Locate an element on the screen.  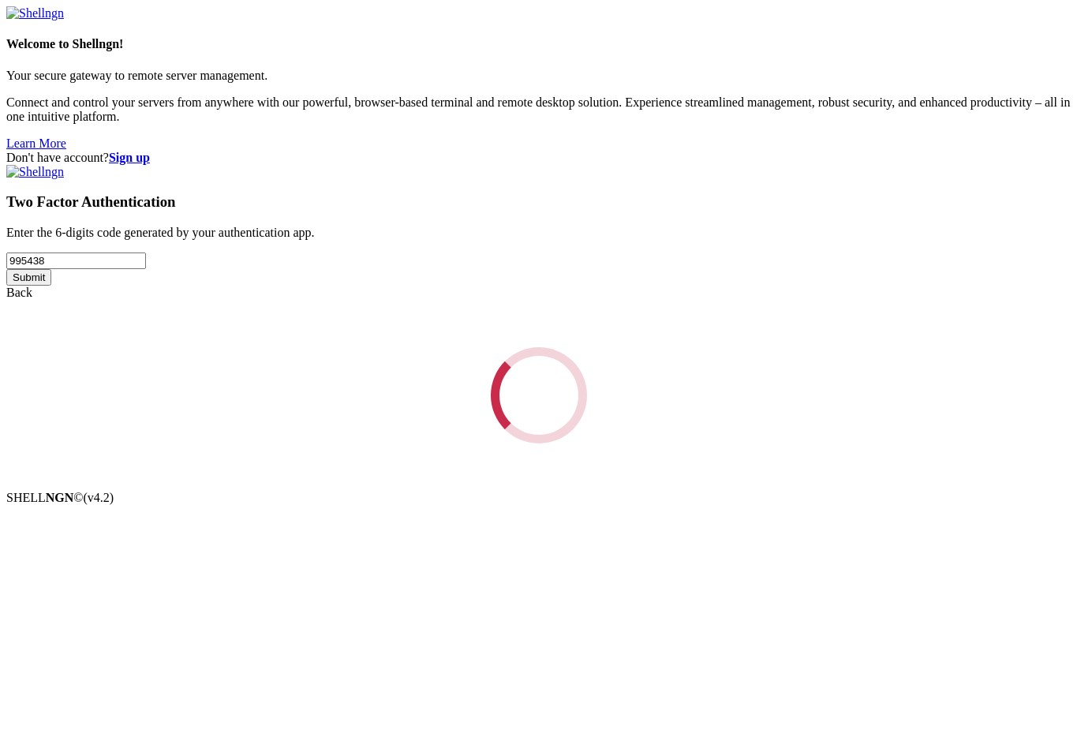
a: Learn More is located at coordinates (36, 143).